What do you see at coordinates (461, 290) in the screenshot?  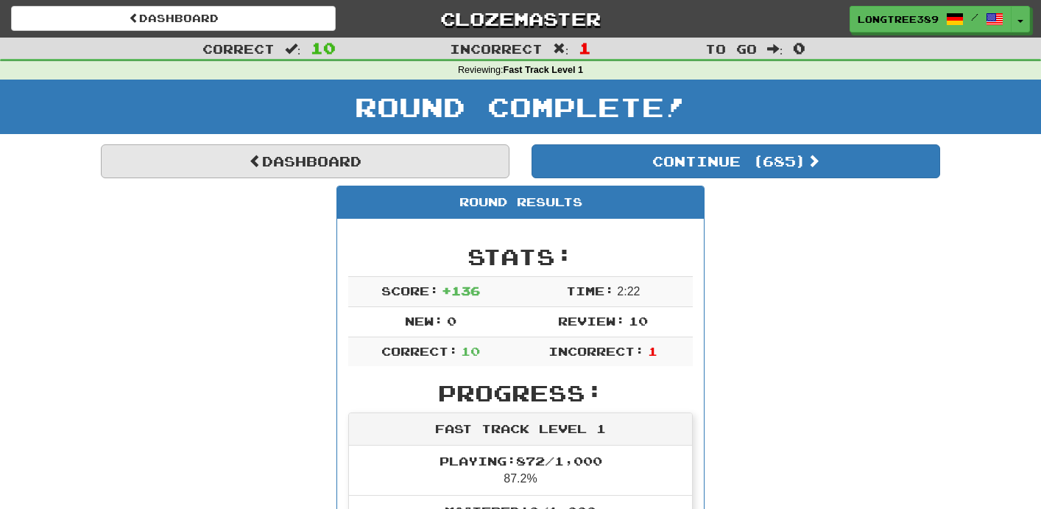 I see `span: + 136` at bounding box center [461, 290].